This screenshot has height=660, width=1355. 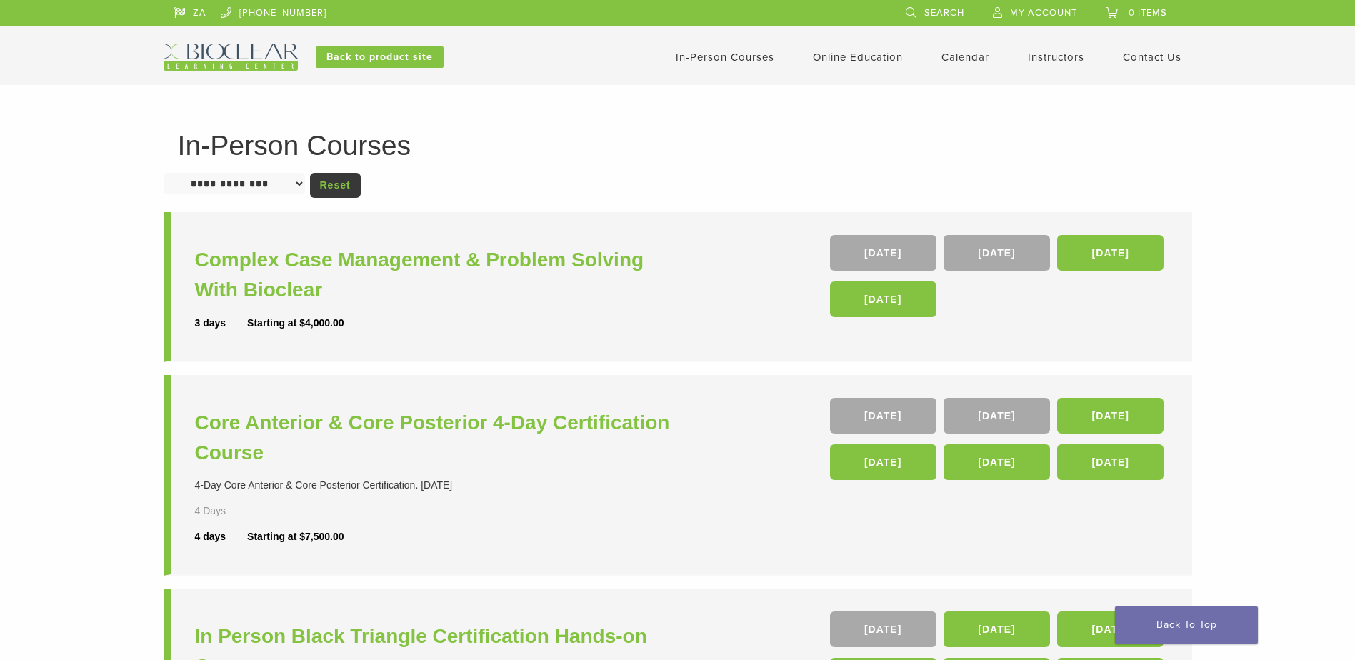 What do you see at coordinates (221, 323) in the screenshot?
I see `div: 3 days` at bounding box center [221, 323].